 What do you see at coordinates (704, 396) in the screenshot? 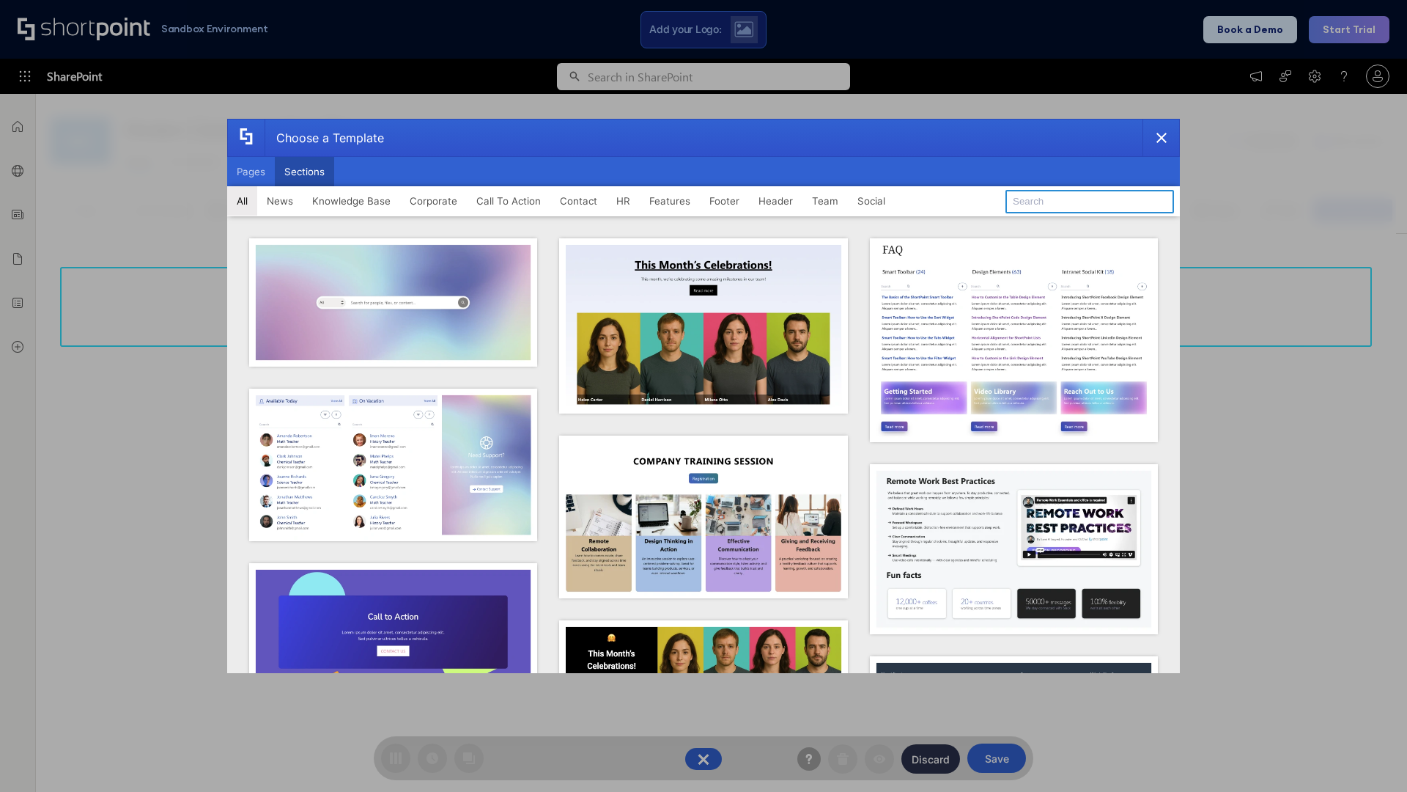
I see `div: template selector` at bounding box center [704, 396].